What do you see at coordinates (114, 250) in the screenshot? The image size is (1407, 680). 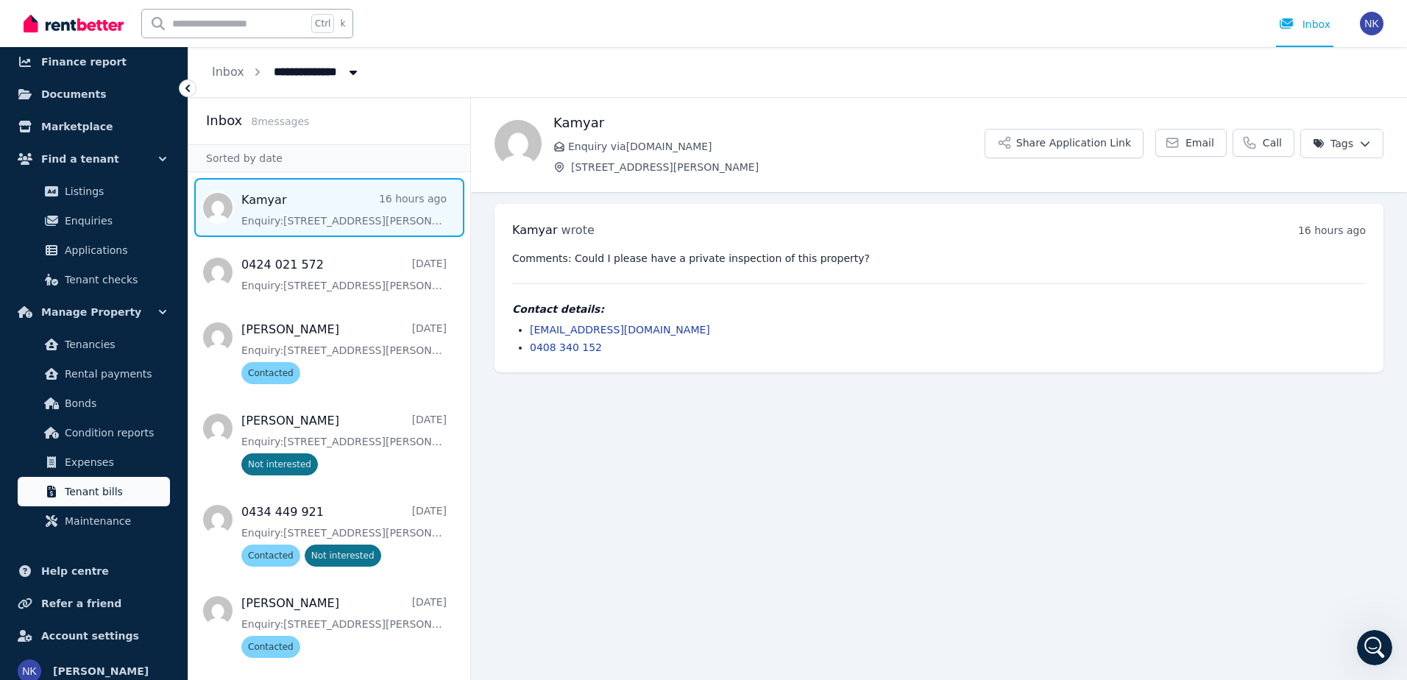 I see `span: Applications` at bounding box center [114, 250].